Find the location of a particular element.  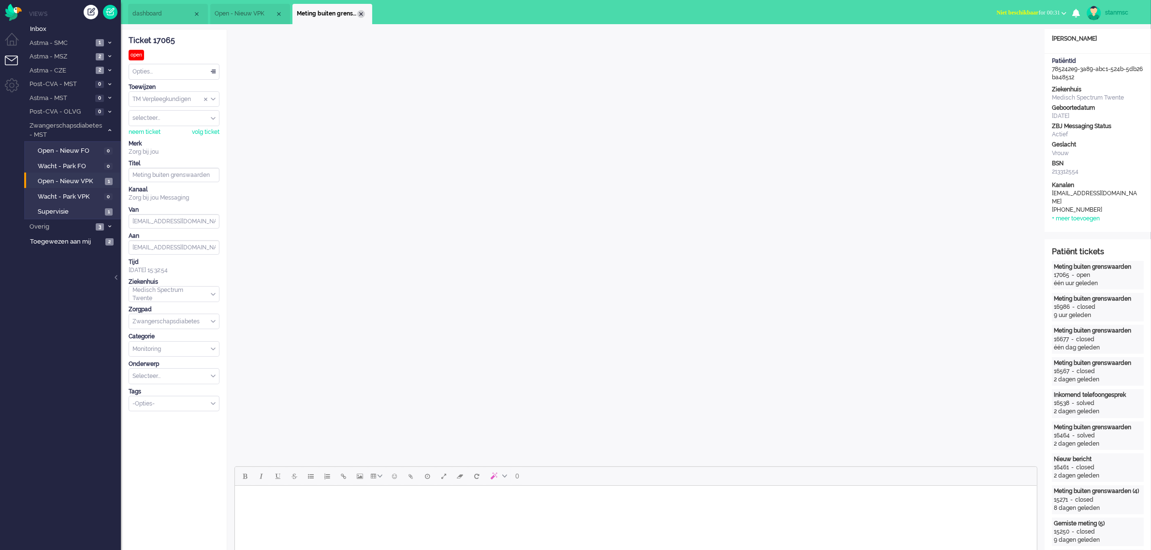

li: Tickets menu is located at coordinates (15, 66).